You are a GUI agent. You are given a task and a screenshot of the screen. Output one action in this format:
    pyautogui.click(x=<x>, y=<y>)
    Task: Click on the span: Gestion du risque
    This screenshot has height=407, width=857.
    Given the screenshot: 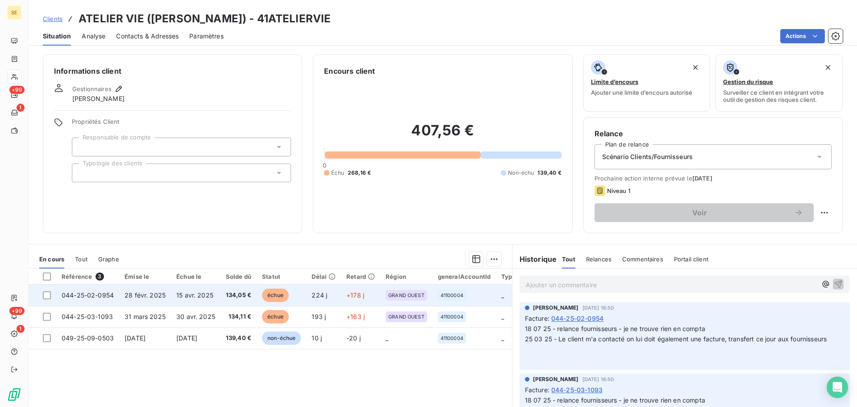 What is the action you would take?
    pyautogui.click(x=748, y=82)
    